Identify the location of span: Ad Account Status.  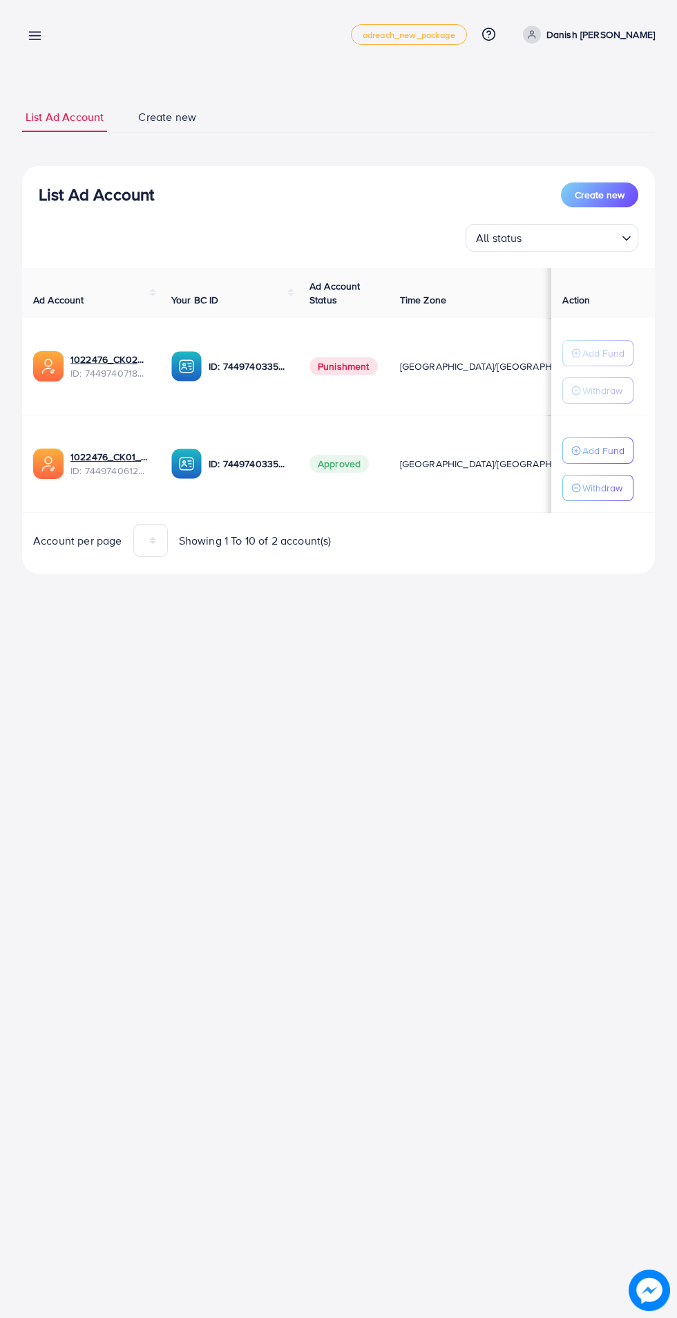
(335, 293).